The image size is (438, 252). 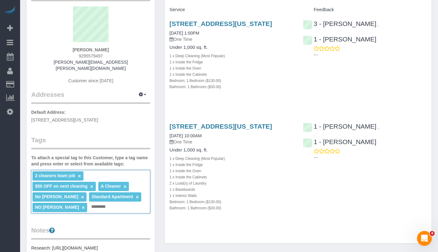 What do you see at coordinates (432, 233) in the screenshot?
I see `span: 4` at bounding box center [432, 233].